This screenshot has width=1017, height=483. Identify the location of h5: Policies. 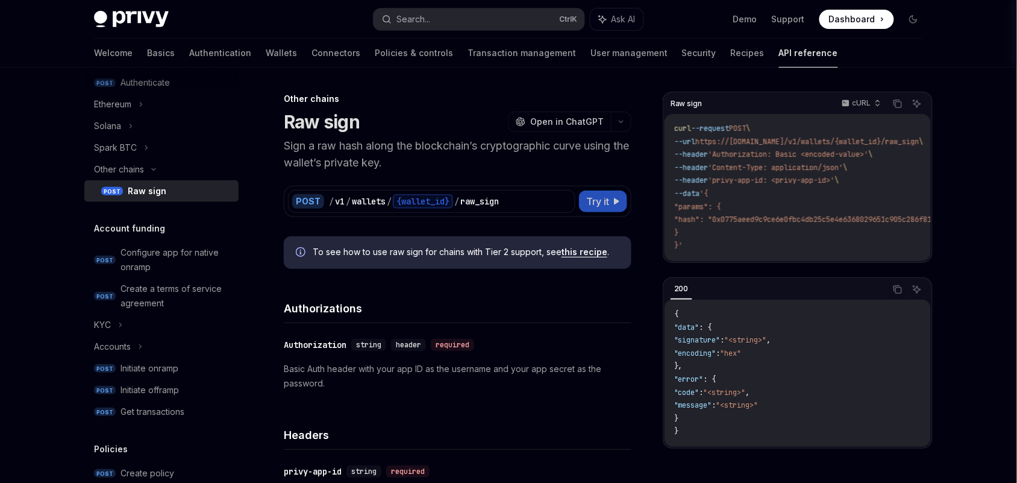
(111, 449).